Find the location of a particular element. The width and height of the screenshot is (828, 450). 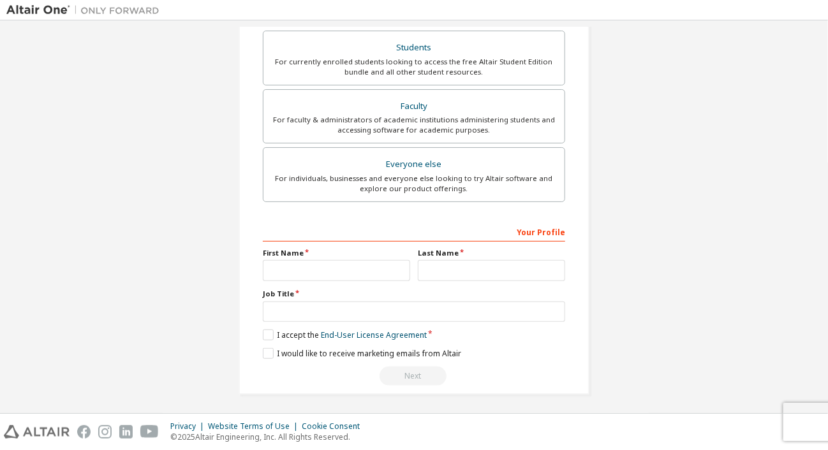

div: For individuals, businesses and everyone else looking to try Altair software and explore our prod... is located at coordinates (414, 184).